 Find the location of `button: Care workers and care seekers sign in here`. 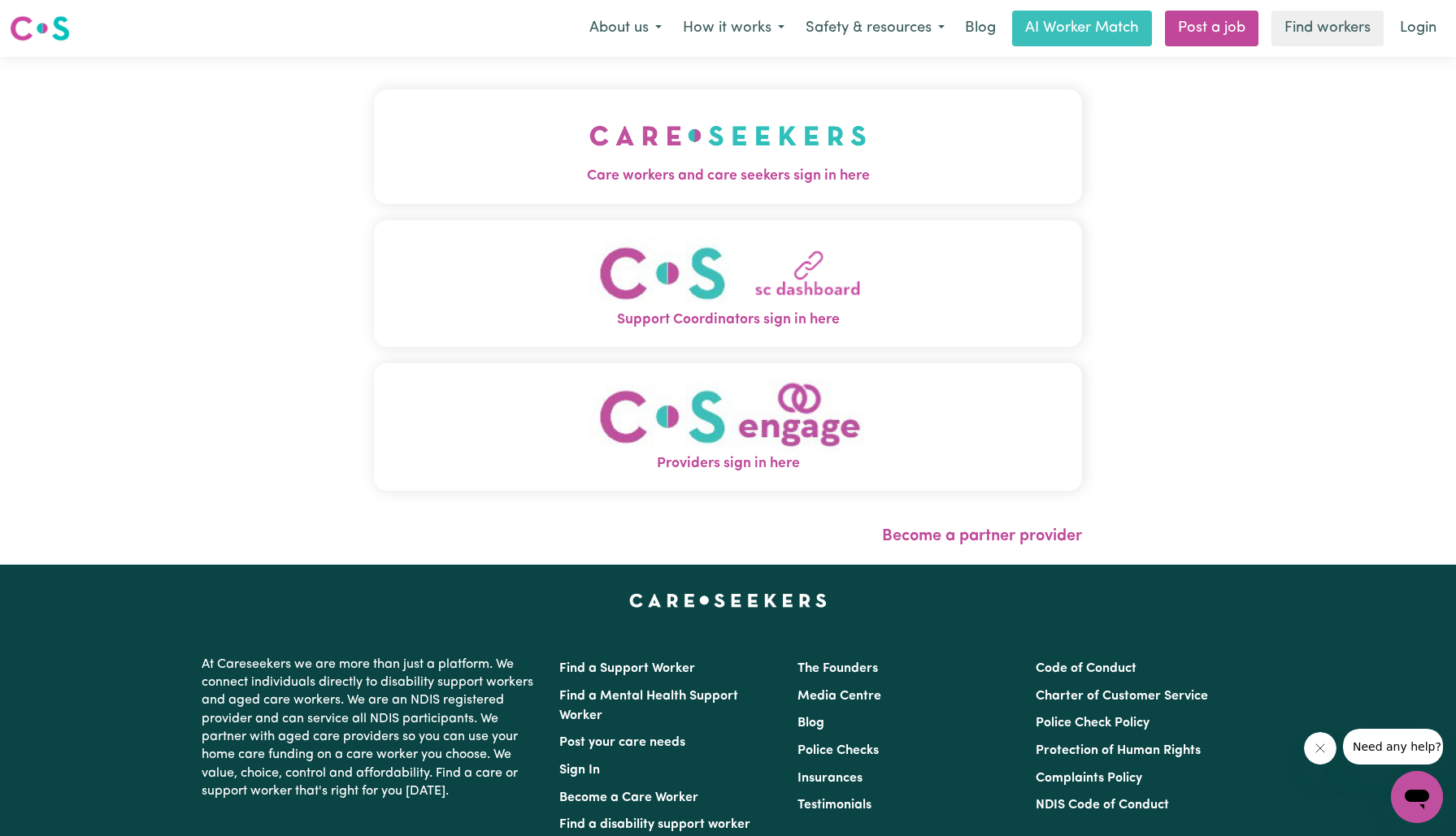

button: Care workers and care seekers sign in here is located at coordinates (728, 146).